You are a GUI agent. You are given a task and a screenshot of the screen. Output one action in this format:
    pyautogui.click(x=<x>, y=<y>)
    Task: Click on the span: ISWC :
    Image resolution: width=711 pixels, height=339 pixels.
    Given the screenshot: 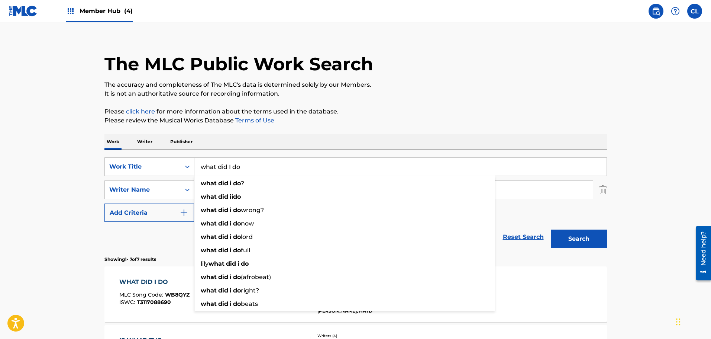 What is the action you would take?
    pyautogui.click(x=128, y=302)
    